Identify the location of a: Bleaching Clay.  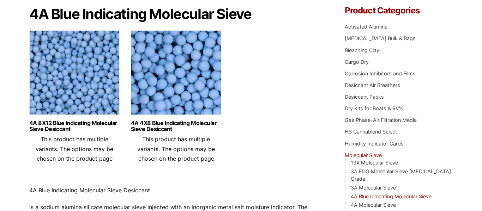
(362, 50).